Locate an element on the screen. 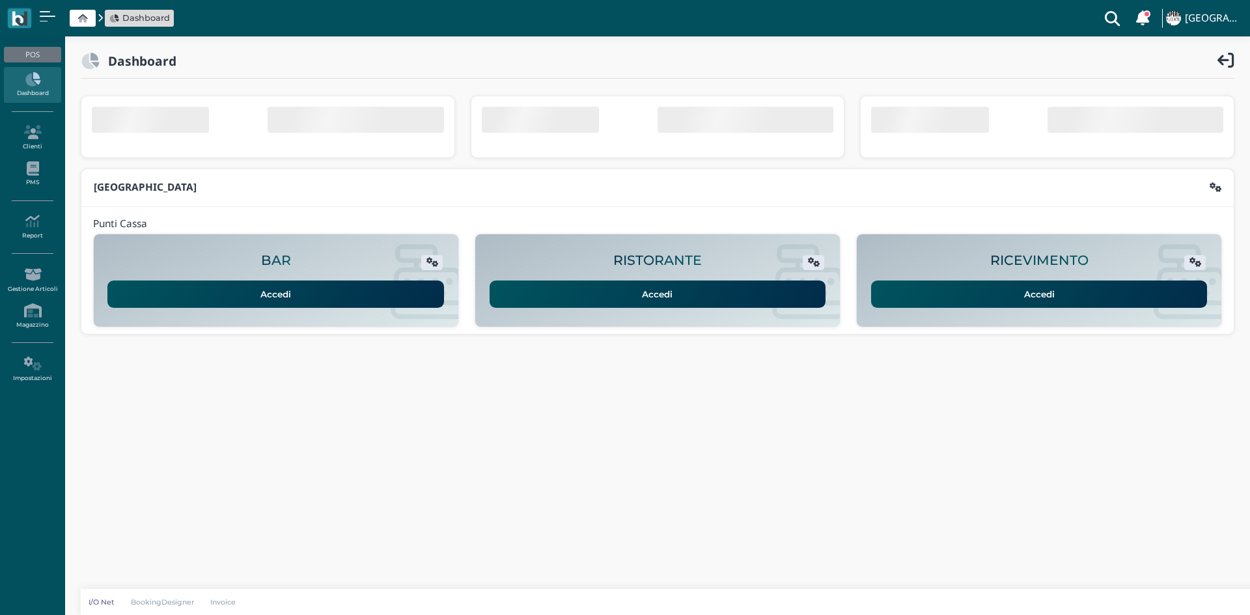 This screenshot has height=615, width=1250. h2: RICEVIMENTO is located at coordinates (1039, 260).